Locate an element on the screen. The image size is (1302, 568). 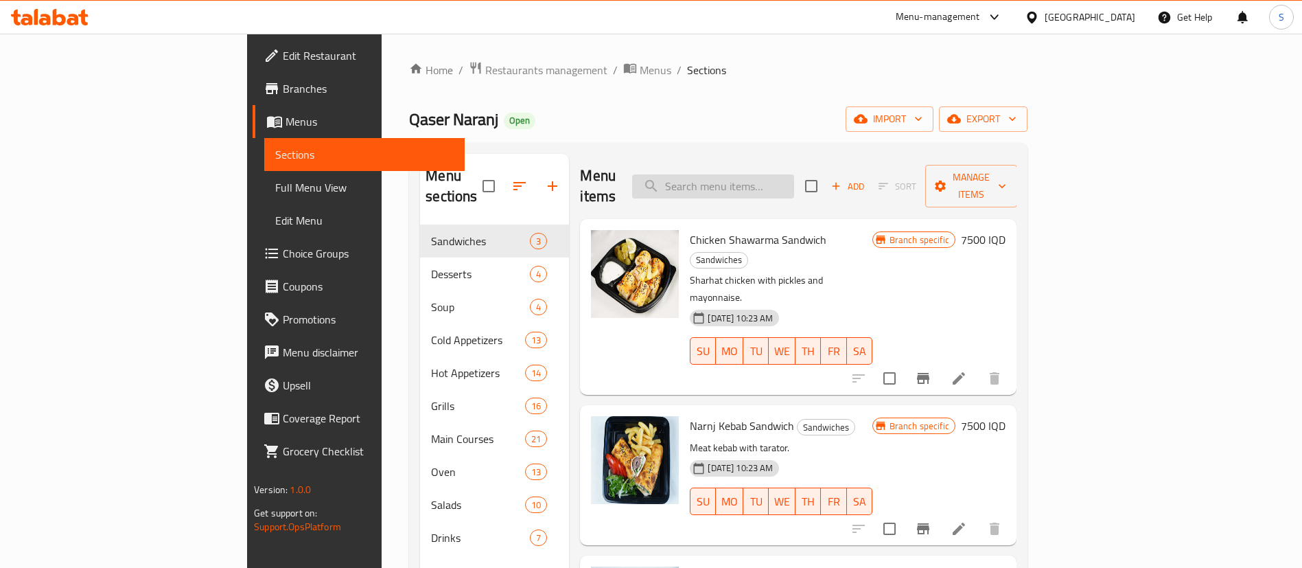
span: Hot Appetizers is located at coordinates (478, 373).